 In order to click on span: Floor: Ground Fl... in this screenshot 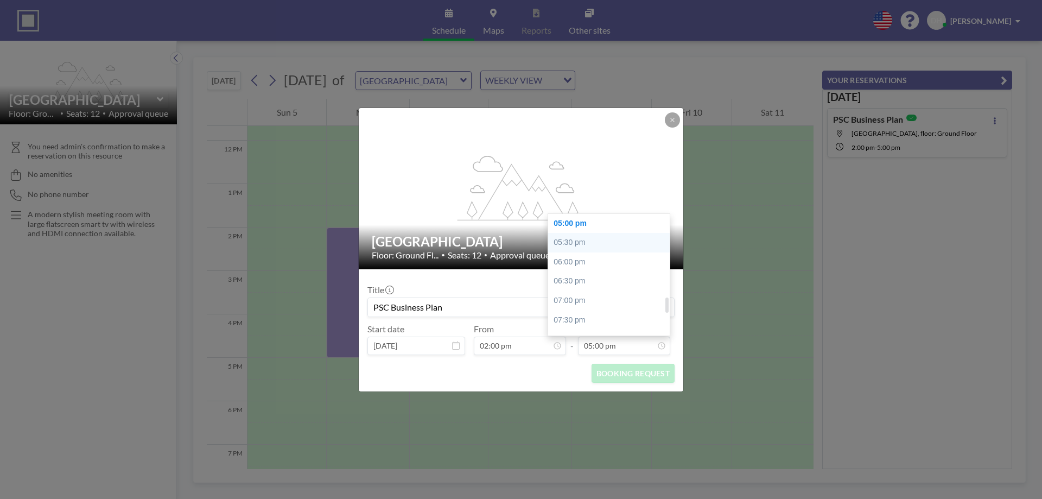, I will do `click(405, 255)`.